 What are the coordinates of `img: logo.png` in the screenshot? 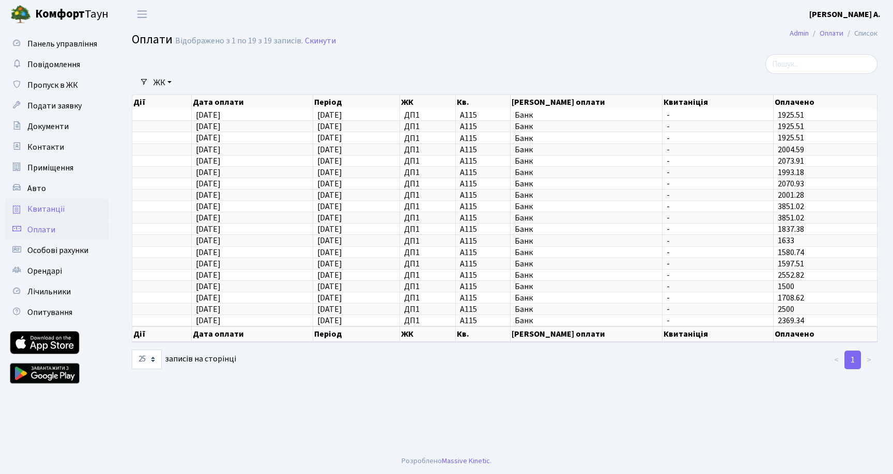 It's located at (21, 14).